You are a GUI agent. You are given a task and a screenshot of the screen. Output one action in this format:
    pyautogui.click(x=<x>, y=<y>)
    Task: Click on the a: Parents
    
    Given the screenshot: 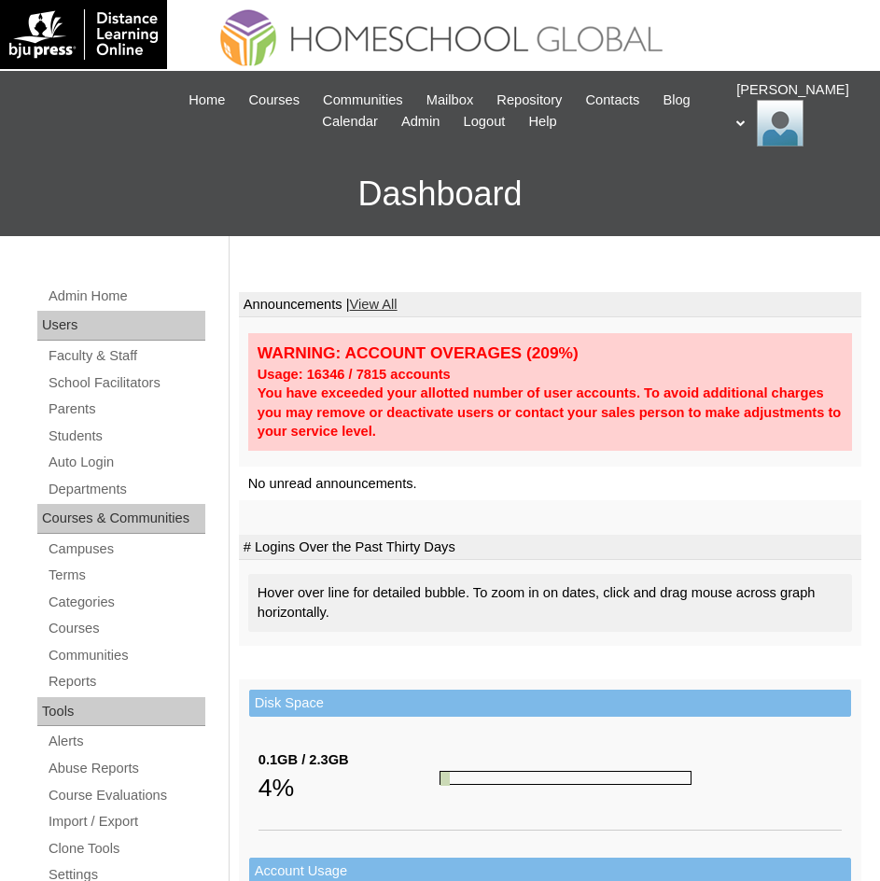 What is the action you would take?
    pyautogui.click(x=126, y=409)
    